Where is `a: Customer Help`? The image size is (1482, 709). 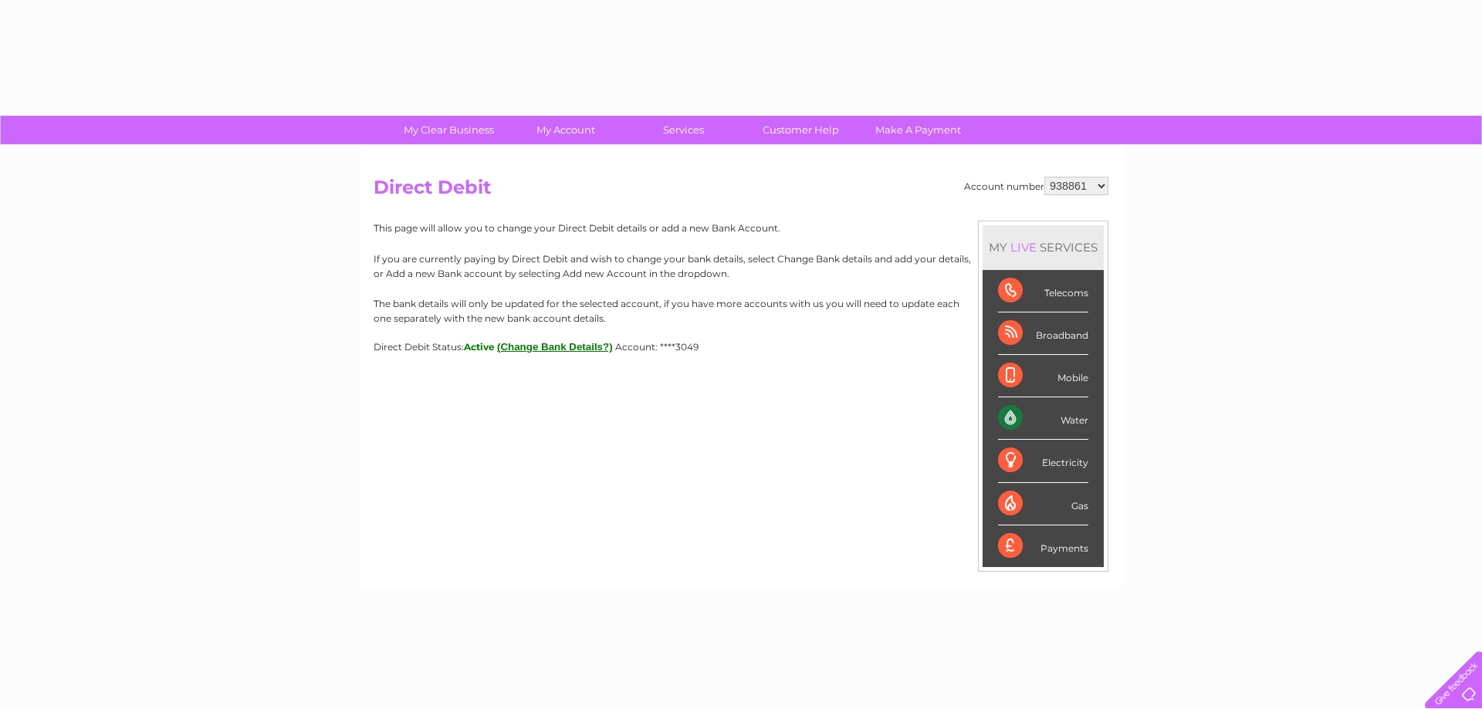
a: Customer Help is located at coordinates (800, 130).